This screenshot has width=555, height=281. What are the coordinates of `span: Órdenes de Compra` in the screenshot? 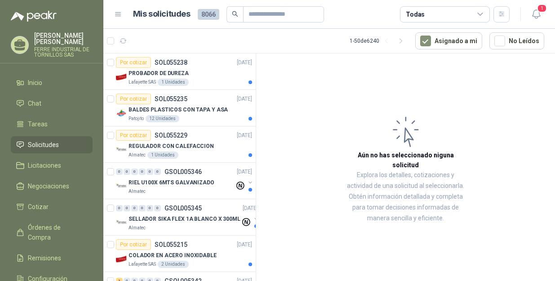 It's located at (56, 233).